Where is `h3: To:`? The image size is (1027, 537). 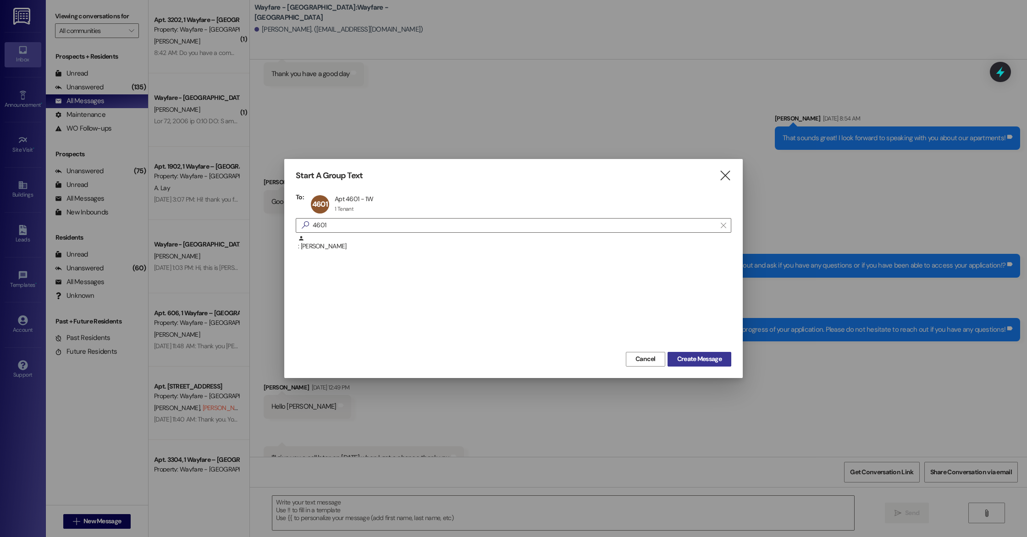 h3: To: is located at coordinates (300, 197).